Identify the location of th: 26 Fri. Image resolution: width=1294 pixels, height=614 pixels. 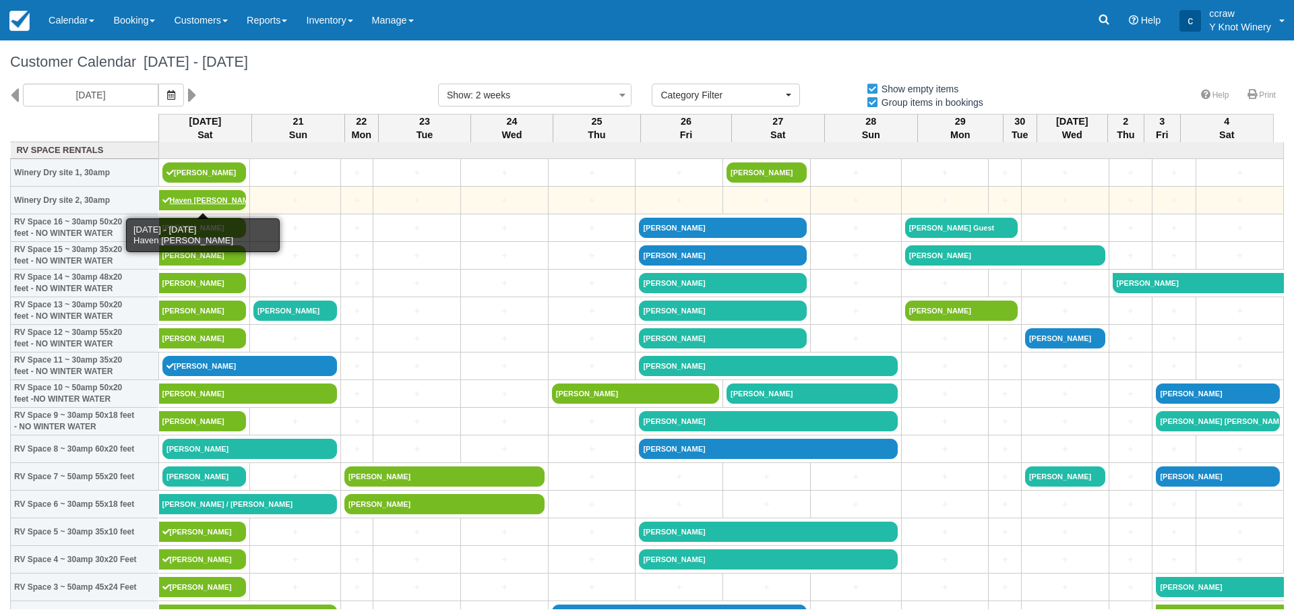
(686, 128).